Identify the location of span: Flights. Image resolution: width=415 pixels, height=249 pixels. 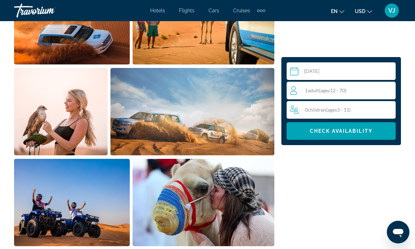
(187, 11).